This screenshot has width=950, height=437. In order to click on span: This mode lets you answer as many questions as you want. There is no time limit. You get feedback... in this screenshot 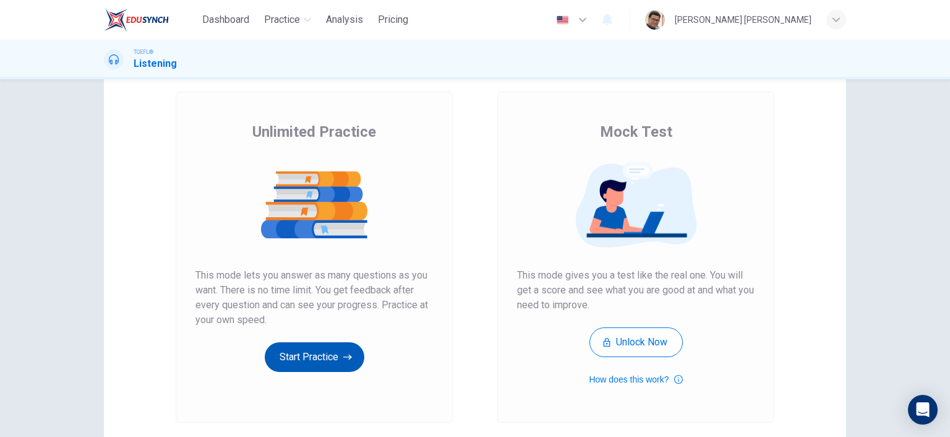, I will do `click(314, 297)`.